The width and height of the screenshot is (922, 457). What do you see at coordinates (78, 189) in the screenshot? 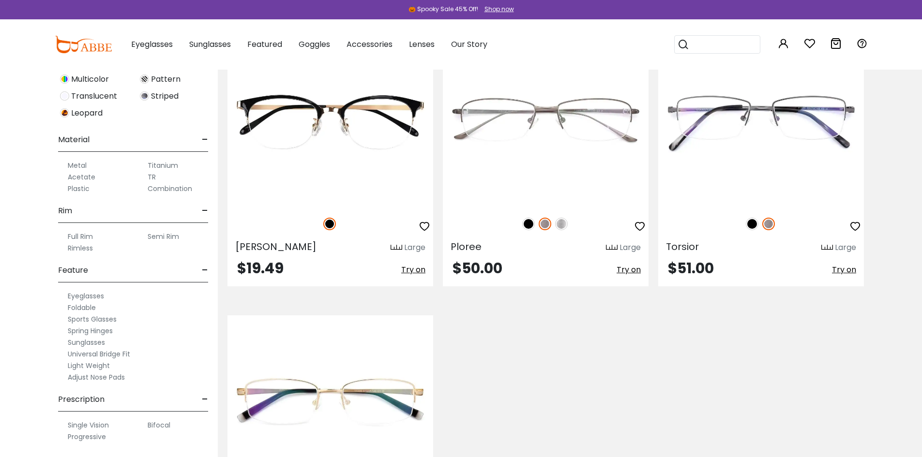
I see `label: Plastic` at bounding box center [78, 189].